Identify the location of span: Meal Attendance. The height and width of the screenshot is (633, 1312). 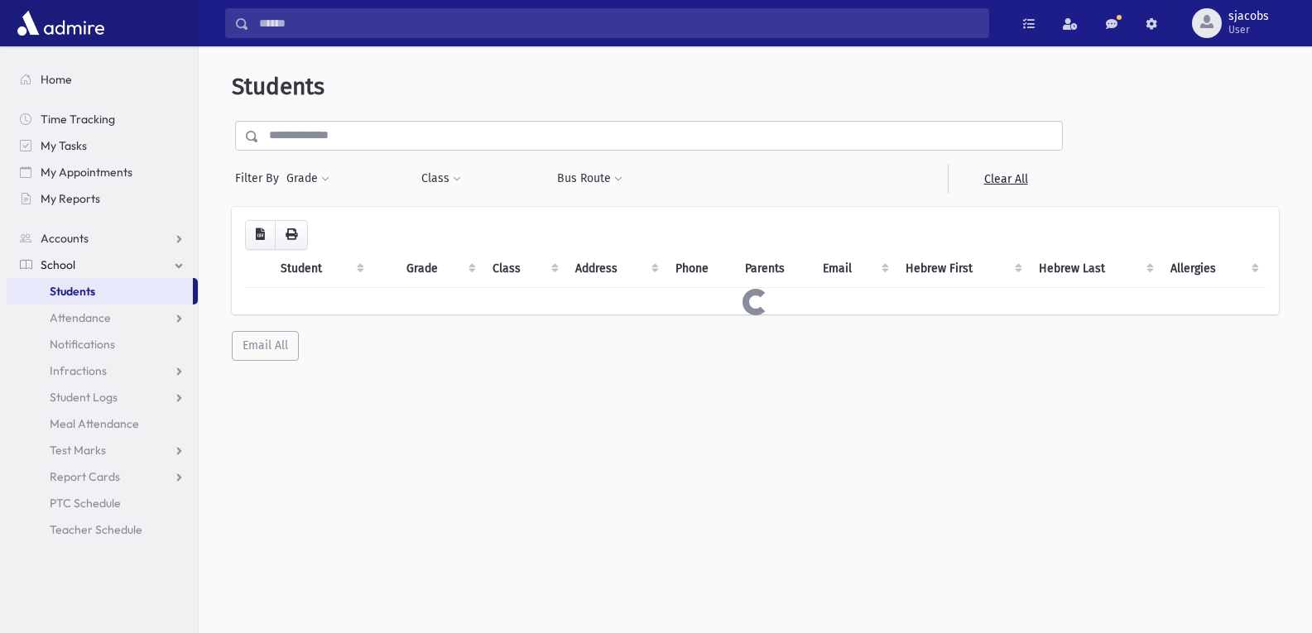
(94, 424).